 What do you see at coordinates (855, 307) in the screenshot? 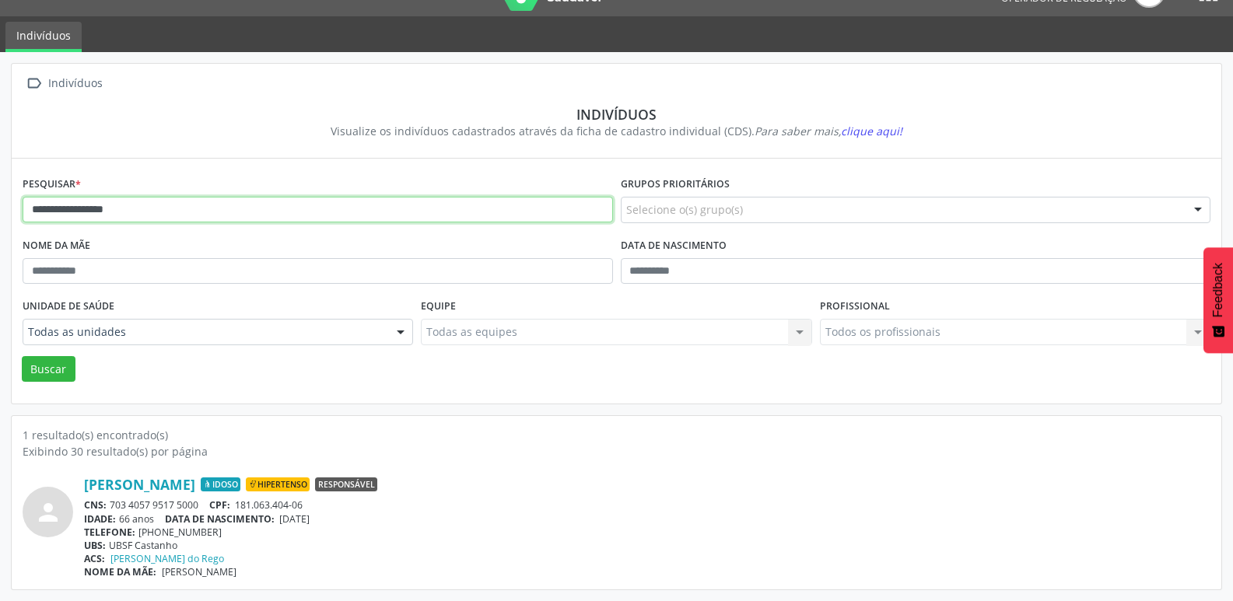
I see `label: Profissional` at bounding box center [855, 307].